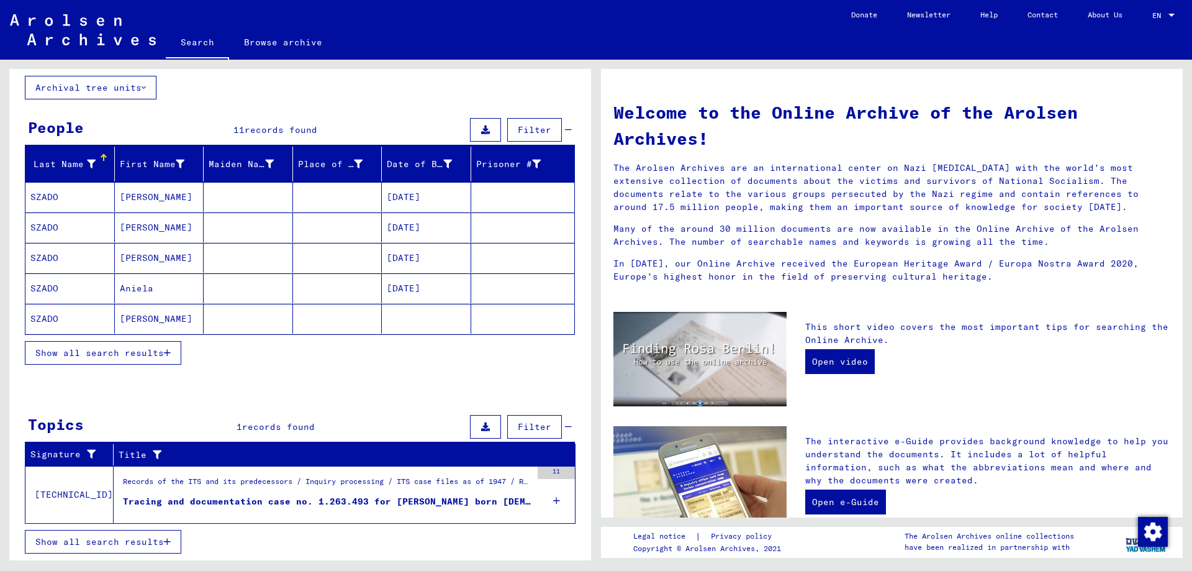 This screenshot has width=1192, height=571. I want to click on a: Open e-Guide, so click(846, 502).